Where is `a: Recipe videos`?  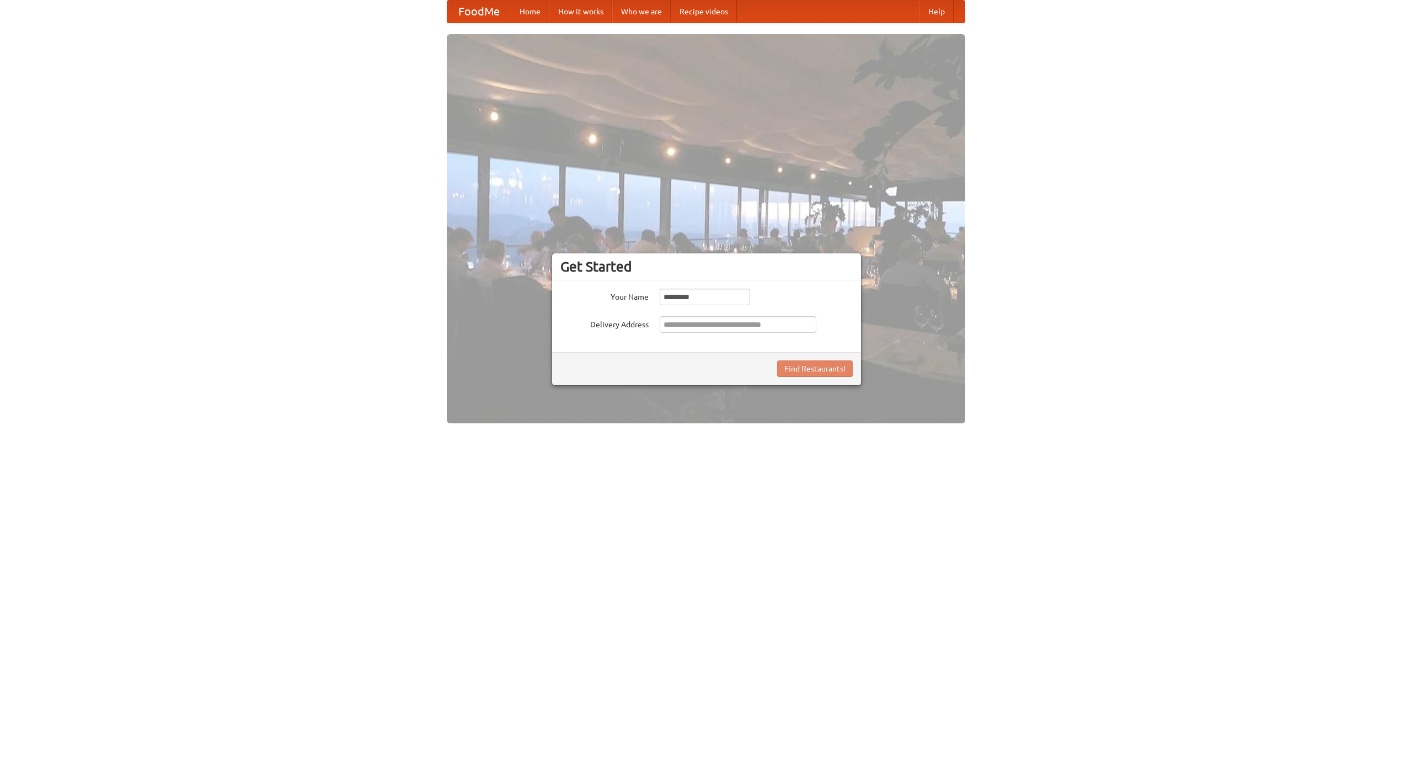 a: Recipe videos is located at coordinates (704, 12).